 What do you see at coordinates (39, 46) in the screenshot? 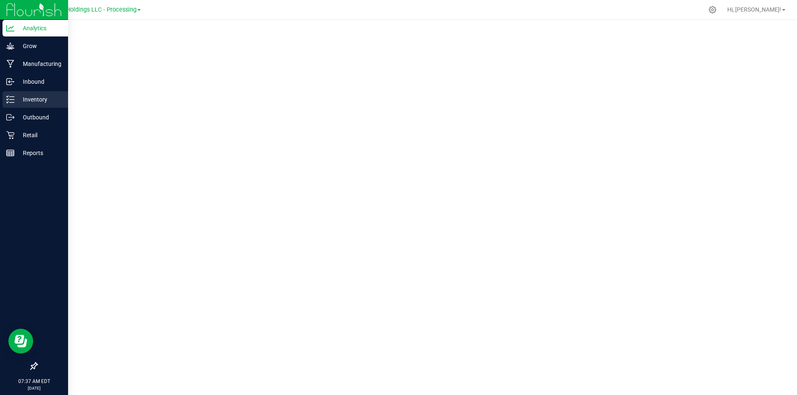
I see `p: Grow` at bounding box center [39, 46].